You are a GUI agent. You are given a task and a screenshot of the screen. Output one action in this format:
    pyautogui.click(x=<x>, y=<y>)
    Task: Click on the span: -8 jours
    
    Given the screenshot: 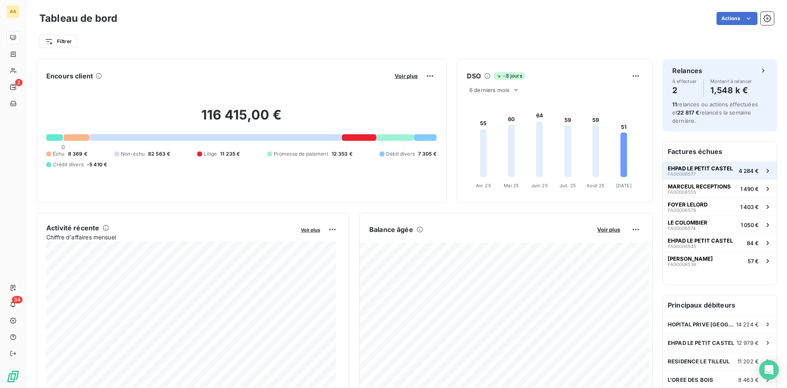 What is the action you would take?
    pyautogui.click(x=509, y=76)
    